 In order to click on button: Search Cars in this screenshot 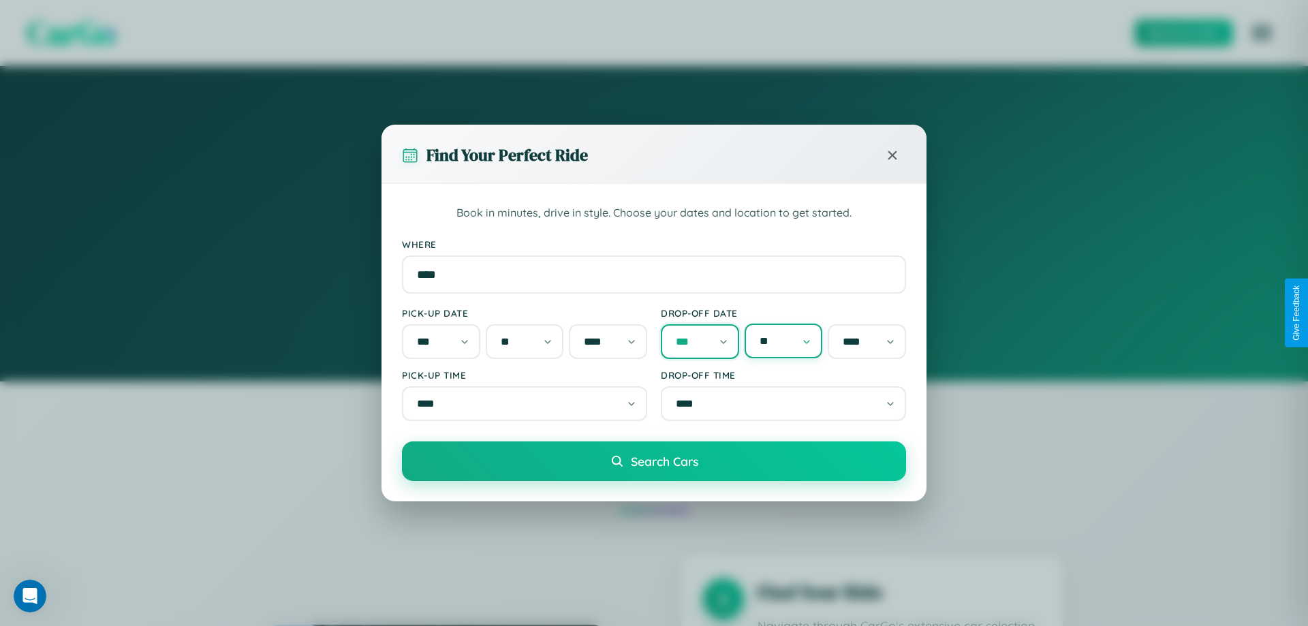, I will do `click(654, 461)`.